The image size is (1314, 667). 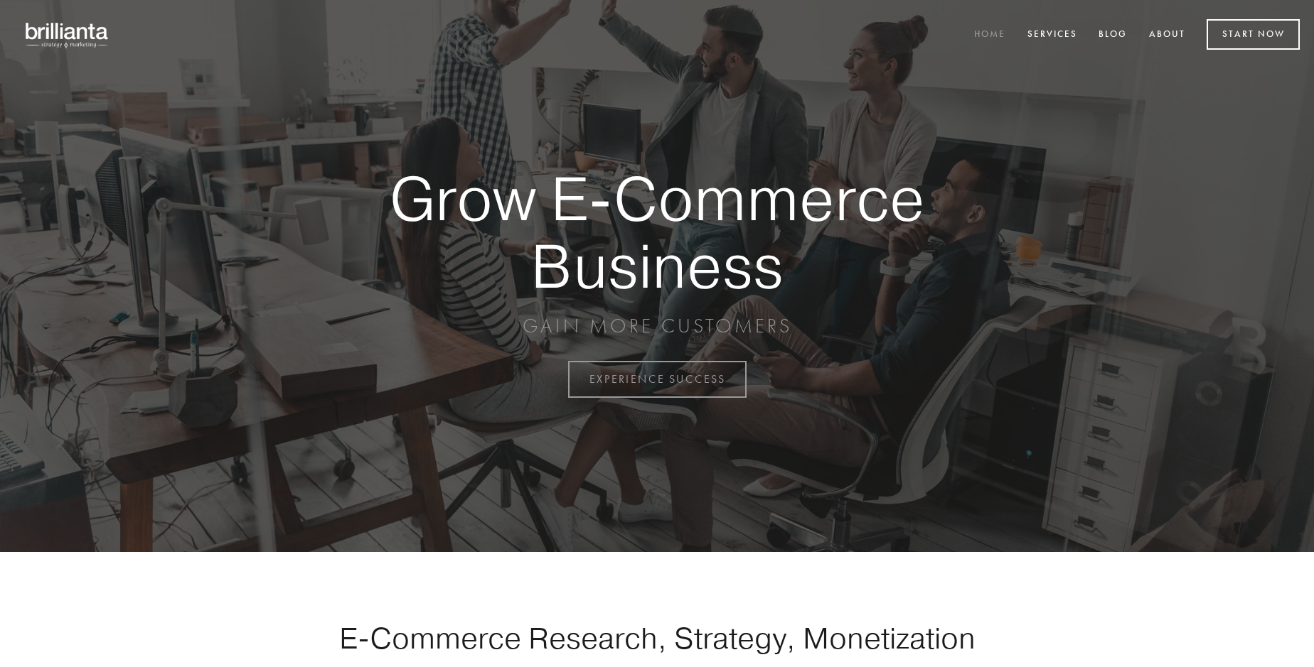 What do you see at coordinates (1052, 35) in the screenshot?
I see `a: Services` at bounding box center [1052, 35].